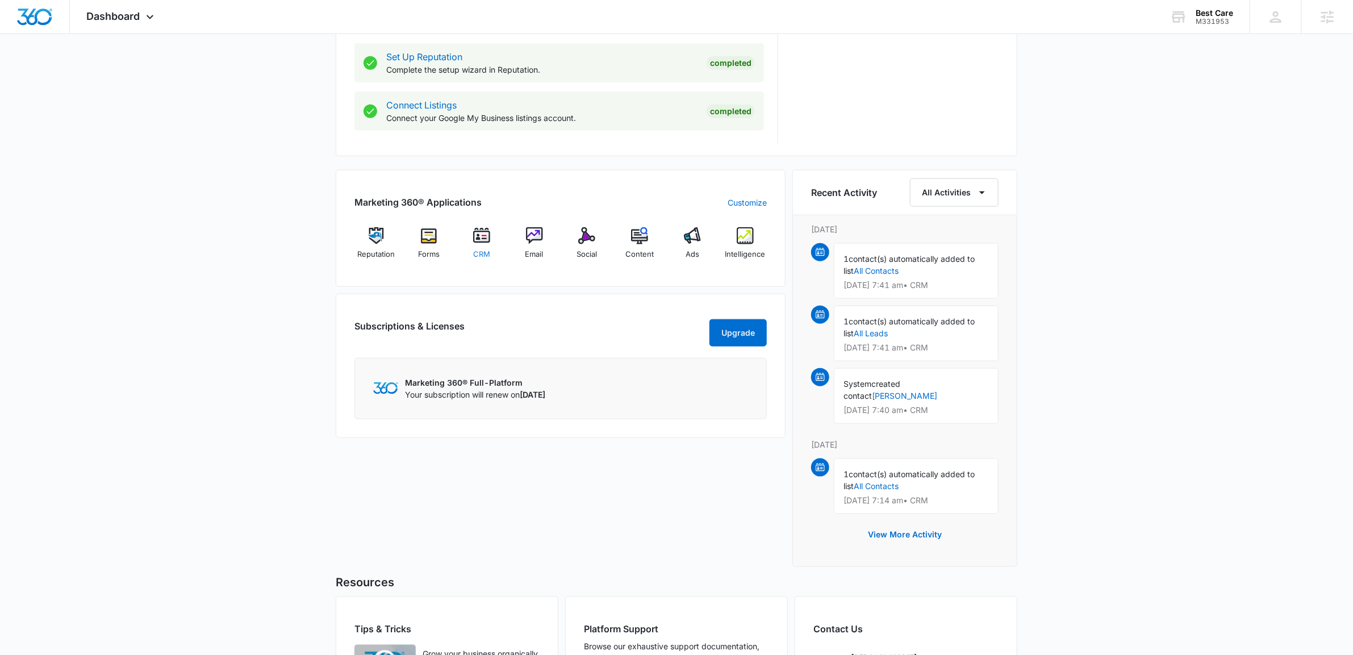 The image size is (1353, 655). I want to click on a: Ads, so click(692, 248).